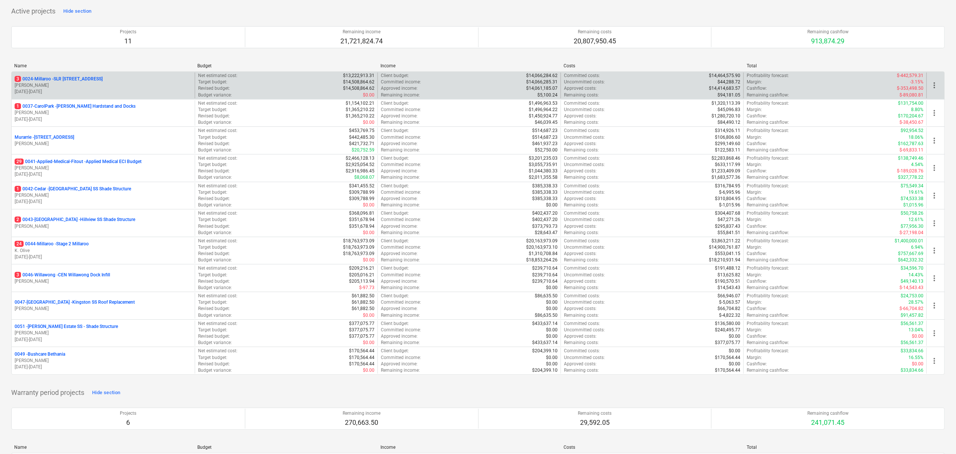 The height and width of the screenshot is (454, 956). I want to click on p: 0046-Willawong - CEN Willawong Dock Infill, so click(62, 275).